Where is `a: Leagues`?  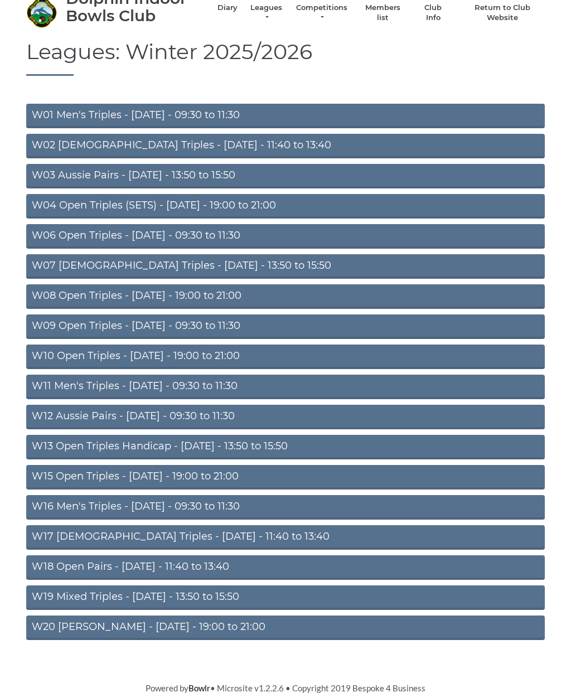
a: Leagues is located at coordinates (266, 13).